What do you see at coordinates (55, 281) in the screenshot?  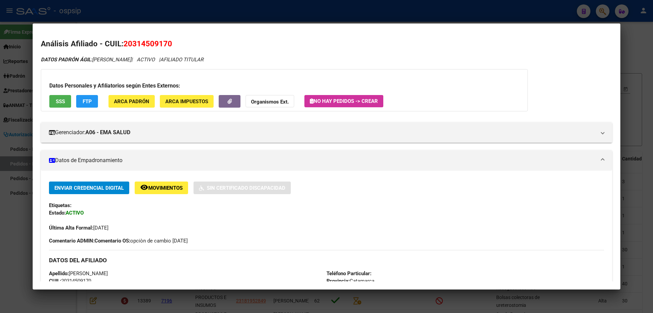 I see `strong: CUIL:` at bounding box center [55, 281].